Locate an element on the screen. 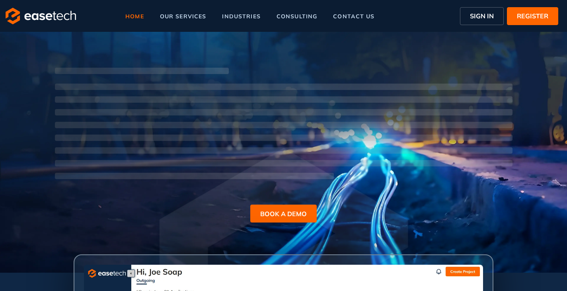 The width and height of the screenshot is (567, 291). button: REGISTER is located at coordinates (532, 16).